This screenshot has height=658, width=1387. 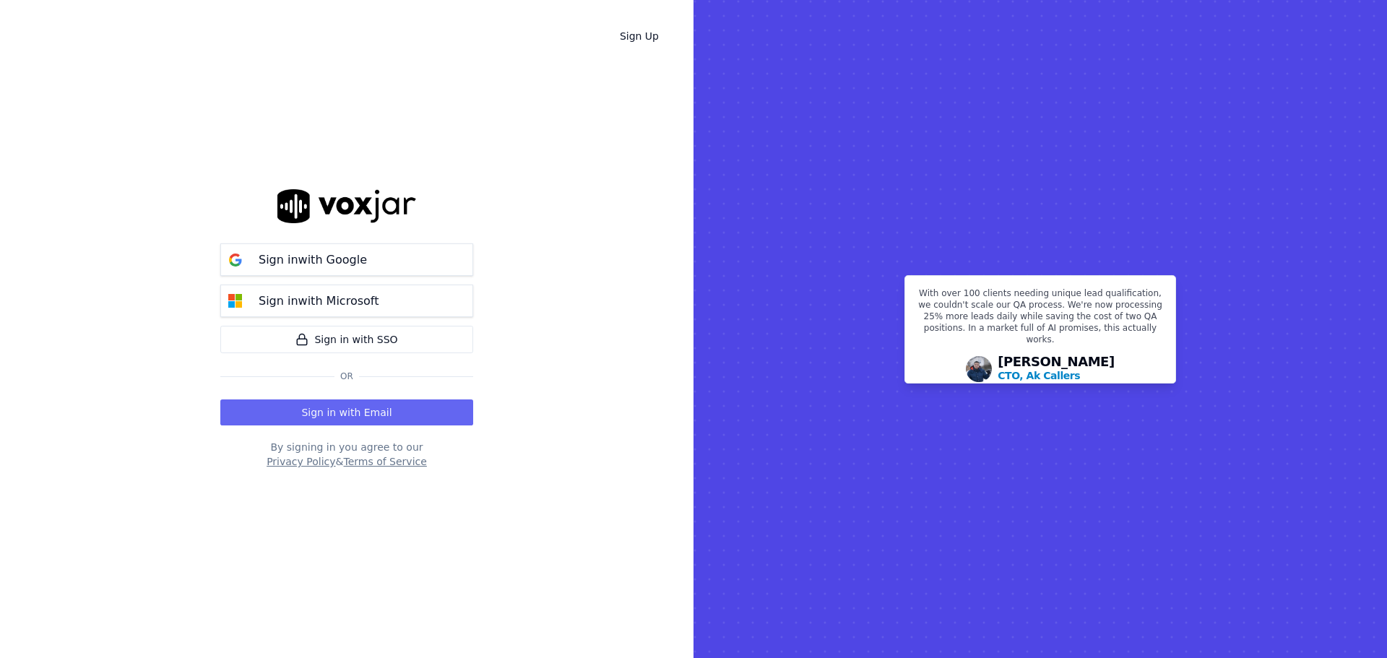 I want to click on img: google Sign in button, so click(x=236, y=260).